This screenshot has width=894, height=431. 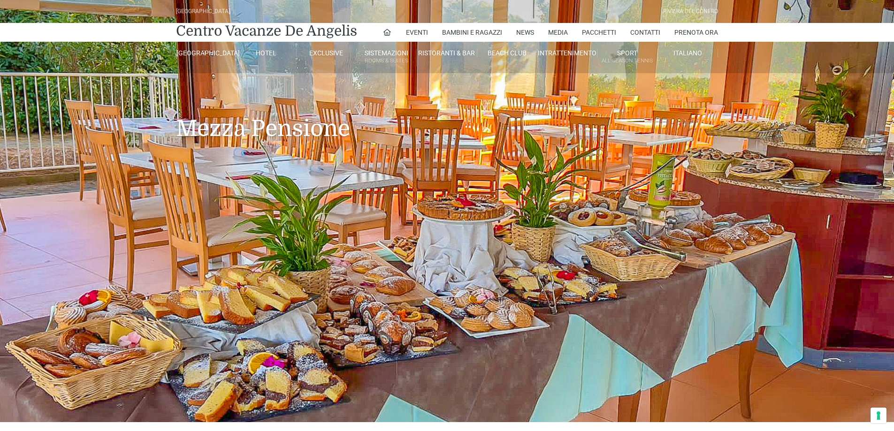 What do you see at coordinates (447, 53) in the screenshot?
I see `a: Ristoranti & Bar` at bounding box center [447, 53].